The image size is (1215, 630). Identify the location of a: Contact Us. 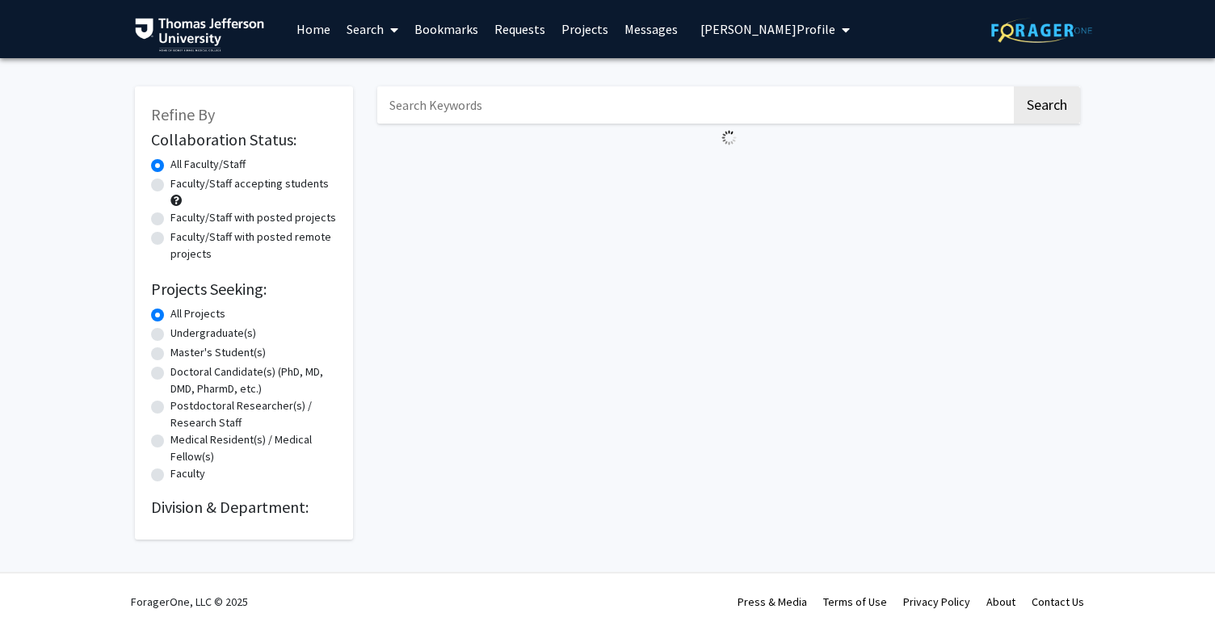
(1057, 602).